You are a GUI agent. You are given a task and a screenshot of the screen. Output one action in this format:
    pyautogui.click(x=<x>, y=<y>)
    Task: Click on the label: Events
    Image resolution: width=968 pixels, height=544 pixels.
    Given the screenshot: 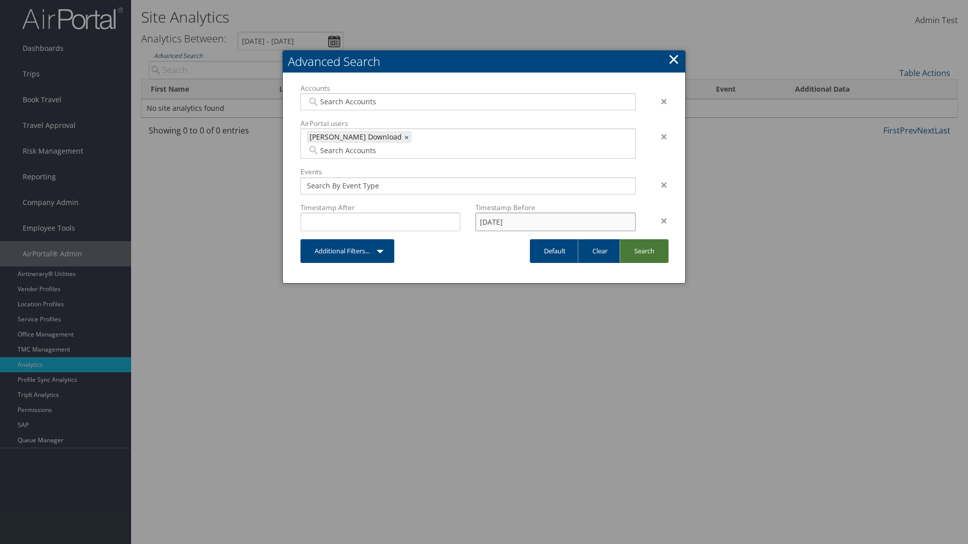 What is the action you would take?
    pyautogui.click(x=468, y=172)
    